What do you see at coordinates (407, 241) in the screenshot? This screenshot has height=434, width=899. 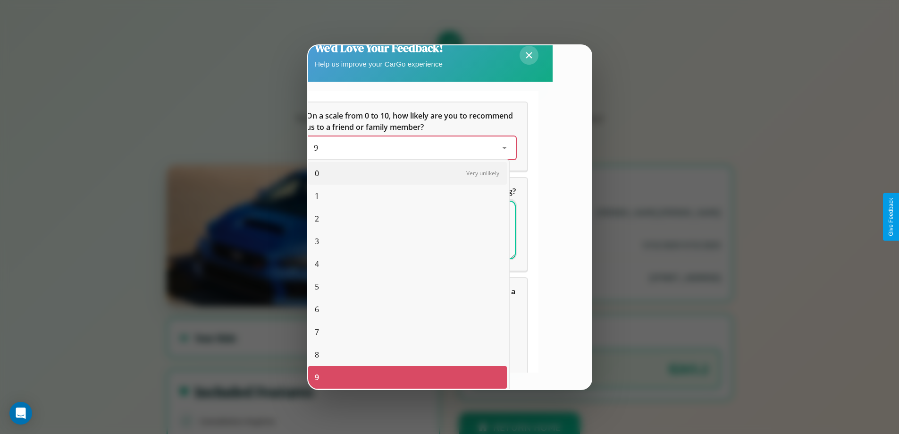 I see `div: 3` at bounding box center [407, 241].